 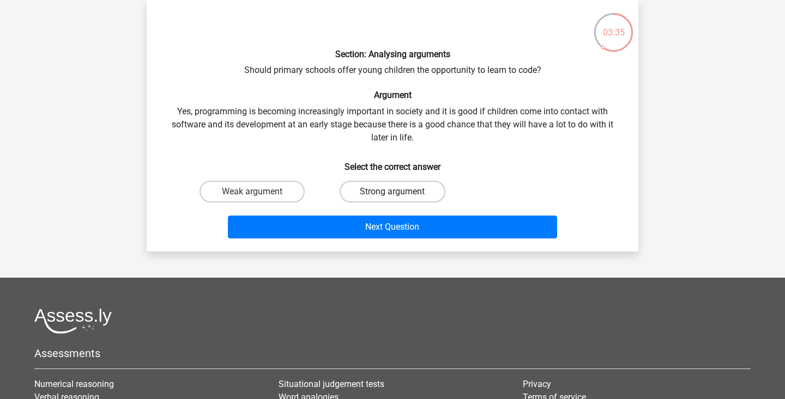 I want to click on div: Should primary schools offer young children the opportunity to learn to code? Yes, programming is..., so click(x=392, y=125).